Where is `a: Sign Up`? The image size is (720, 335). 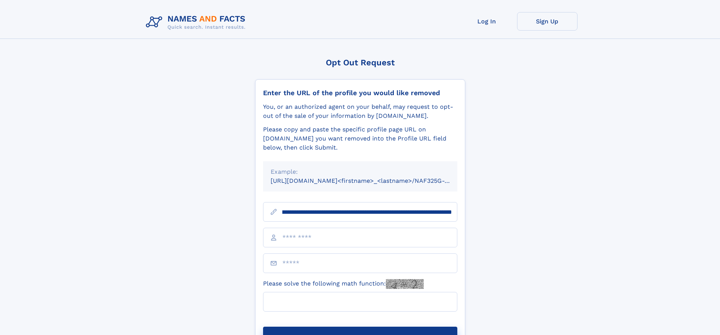
a: Sign Up is located at coordinates (547, 21).